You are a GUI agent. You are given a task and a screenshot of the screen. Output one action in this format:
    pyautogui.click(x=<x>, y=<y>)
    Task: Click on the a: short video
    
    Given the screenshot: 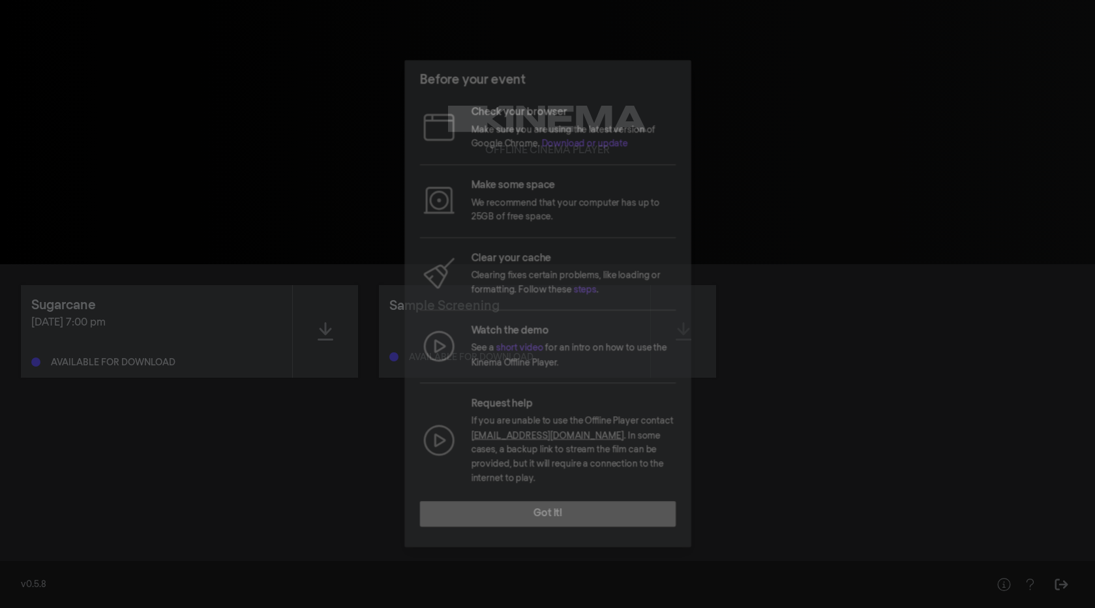 What is the action you would take?
    pyautogui.click(x=519, y=349)
    